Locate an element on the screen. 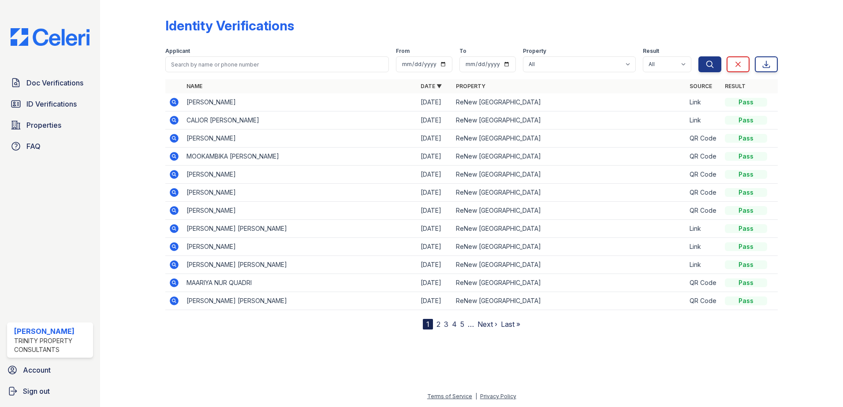 This screenshot has width=843, height=407. a: 4 is located at coordinates (454, 324).